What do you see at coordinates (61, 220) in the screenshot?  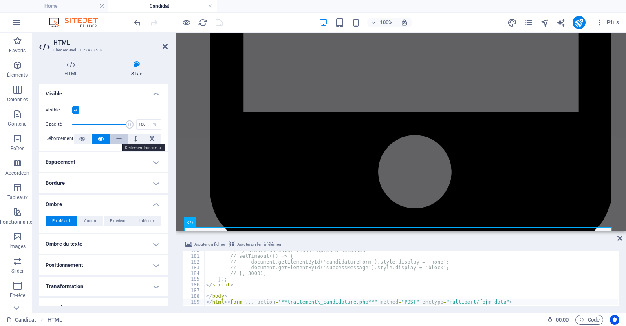 I see `button: Par défaut` at bounding box center [61, 220].